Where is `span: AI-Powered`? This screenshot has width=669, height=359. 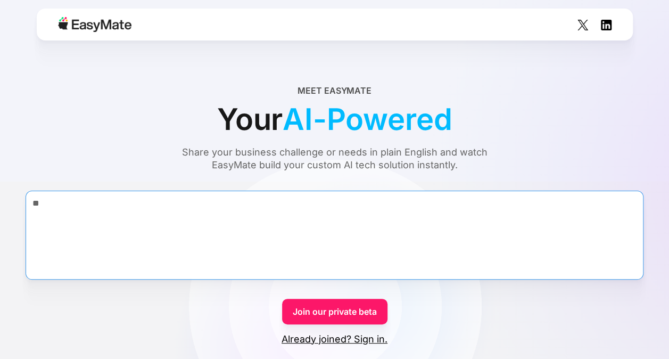 span: AI-Powered is located at coordinates (367, 119).